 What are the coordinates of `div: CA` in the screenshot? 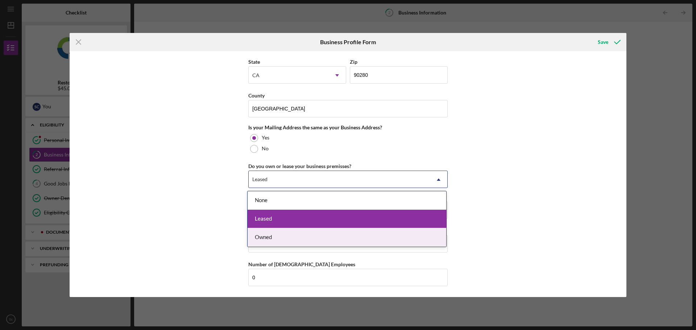 It's located at (256, 75).